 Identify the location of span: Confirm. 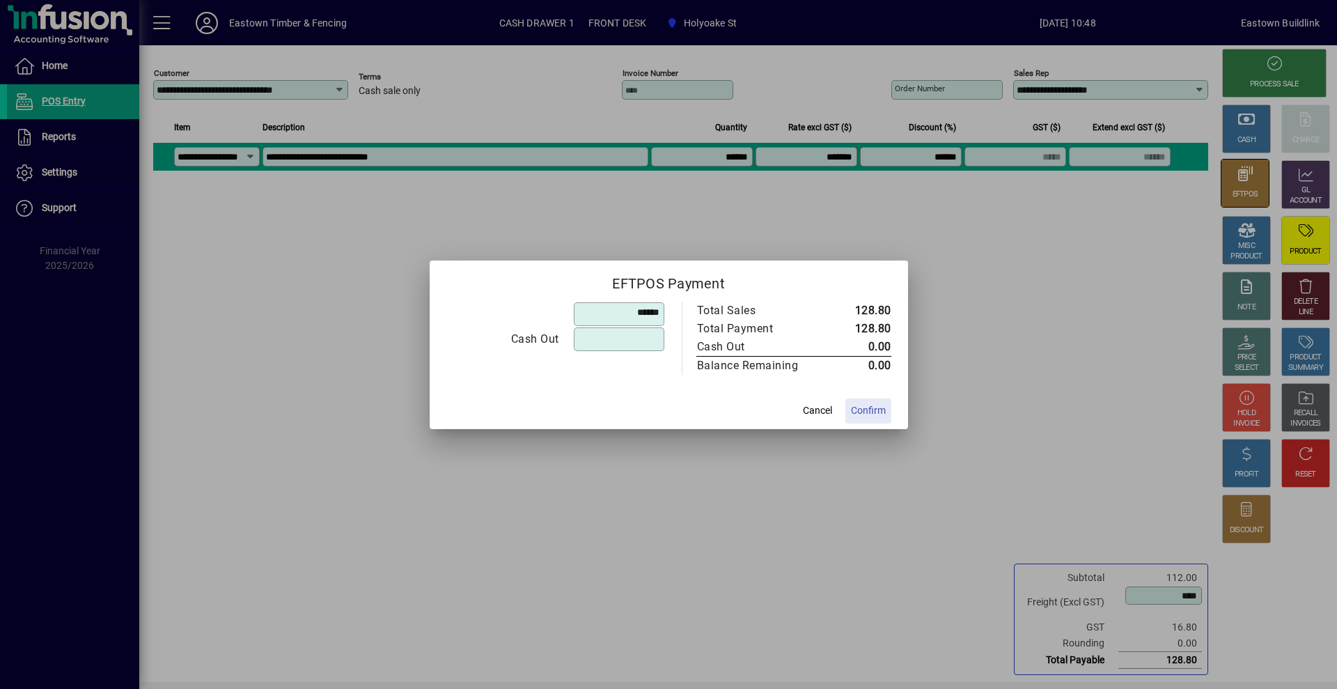
(868, 410).